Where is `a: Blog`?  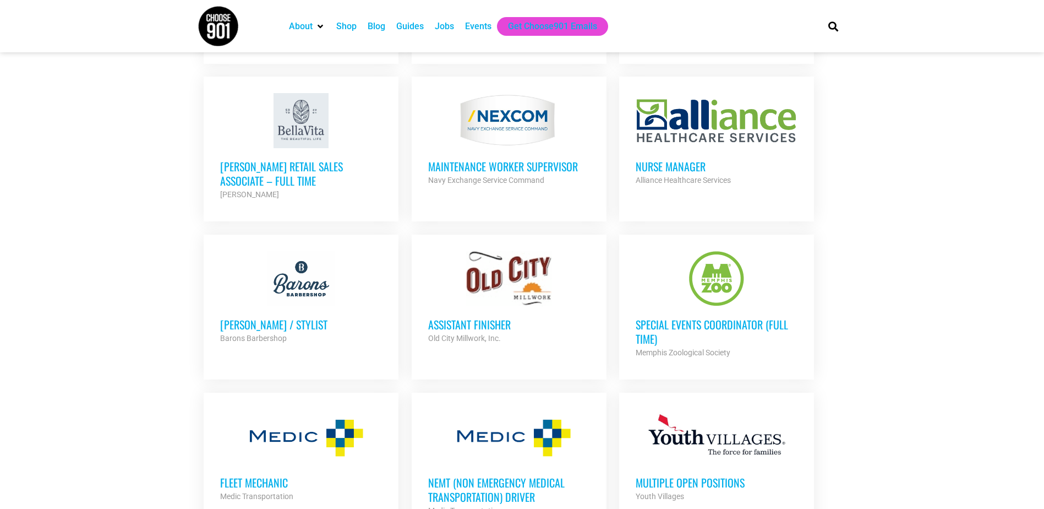
a: Blog is located at coordinates (377, 26).